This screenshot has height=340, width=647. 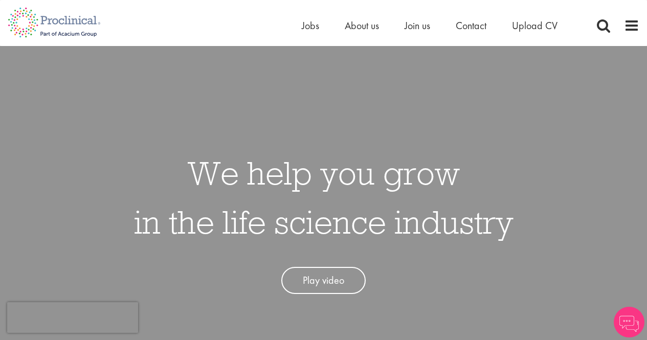 I want to click on h1: We help you grow in the life science industry, so click(x=324, y=197).